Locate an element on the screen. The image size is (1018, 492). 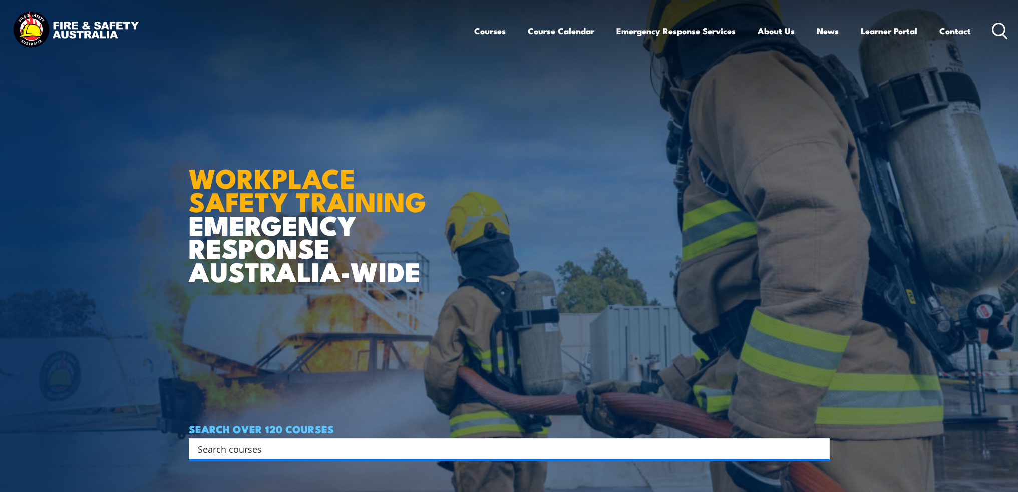
a: Courses is located at coordinates (490, 31).